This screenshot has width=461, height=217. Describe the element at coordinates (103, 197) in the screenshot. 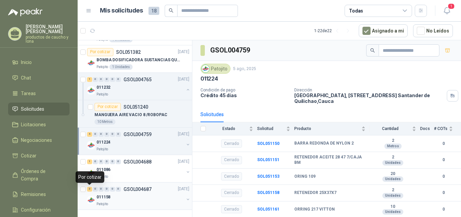

I see `p: 011158` at that location.